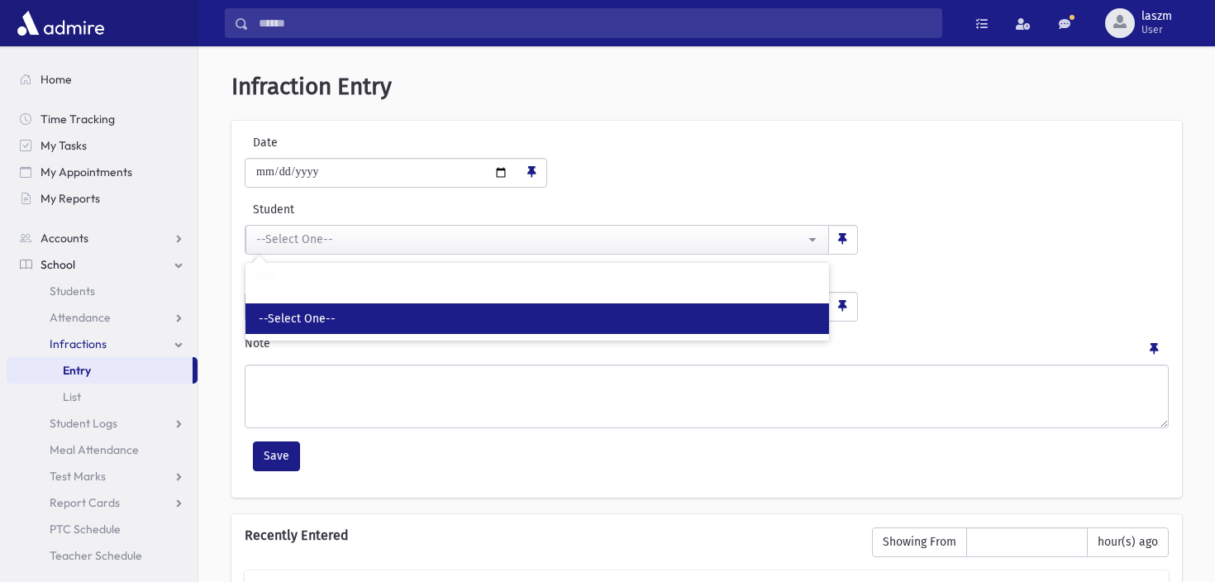  I want to click on span: Entry, so click(77, 370).